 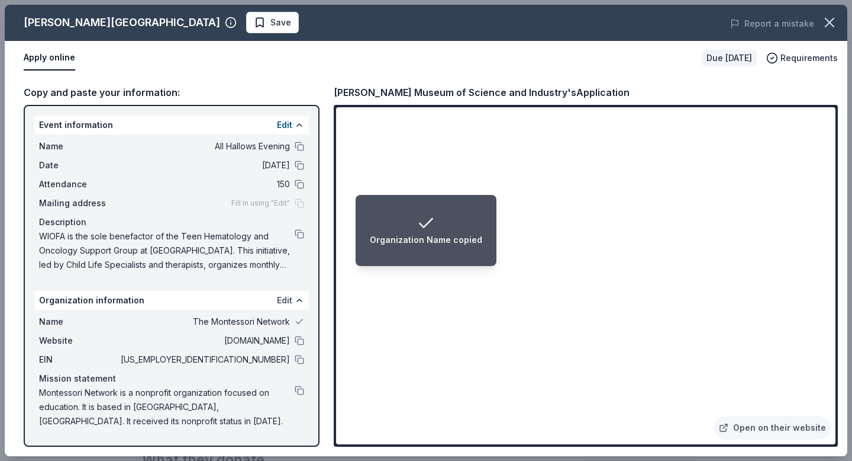 I want to click on span: Montessori Network is a nonprofit organization focused on education. It is based in [GEOGRAPHIC_D..., so click(x=167, y=407).